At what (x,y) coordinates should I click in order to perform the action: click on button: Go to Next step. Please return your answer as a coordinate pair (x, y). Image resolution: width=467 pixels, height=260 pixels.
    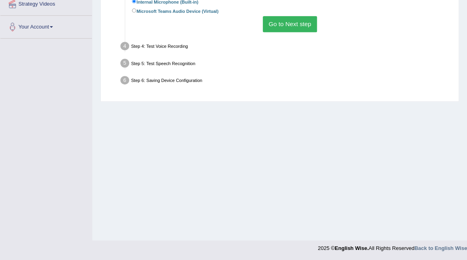
    Looking at the image, I should click on (290, 24).